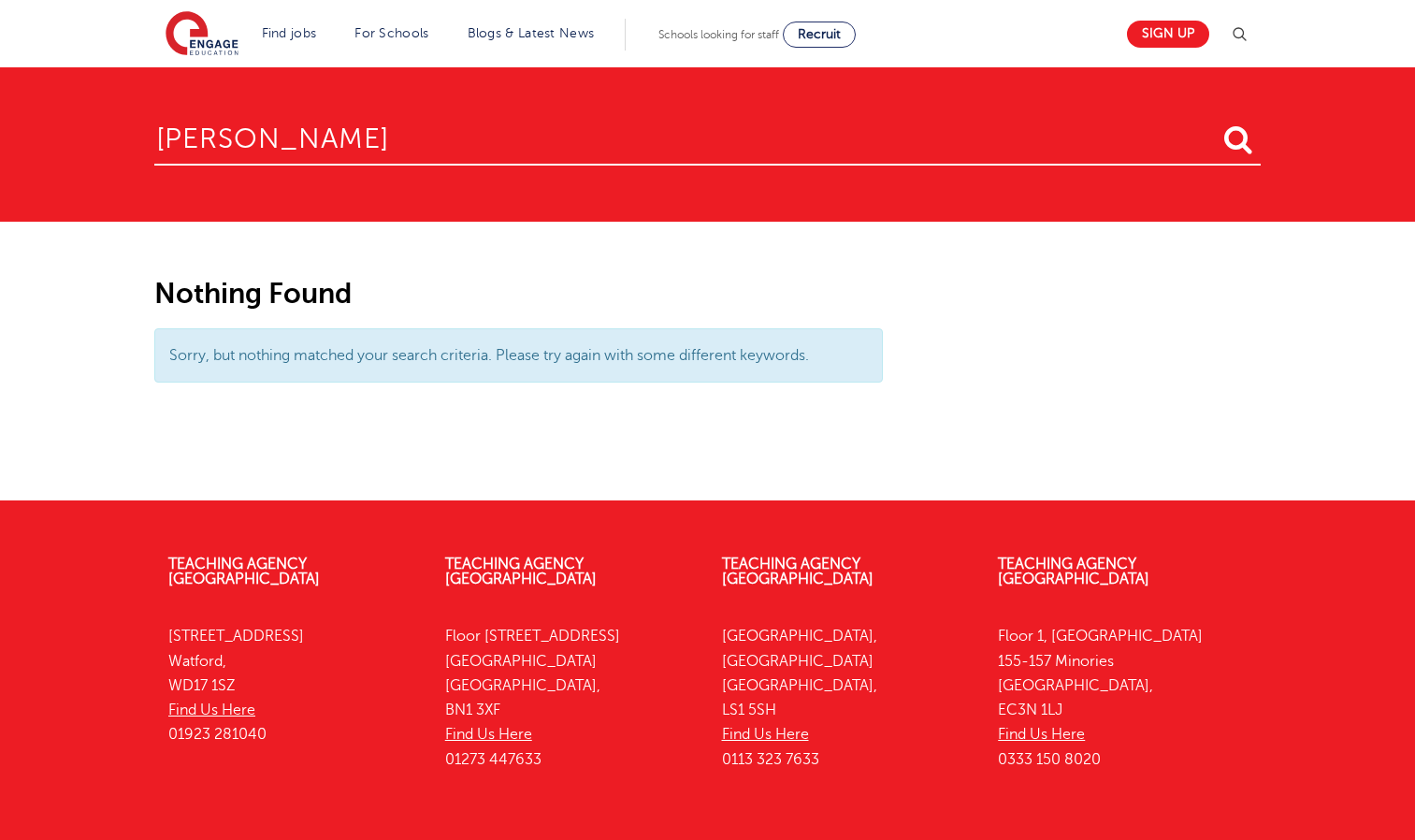 The height and width of the screenshot is (840, 1415). What do you see at coordinates (1168, 34) in the screenshot?
I see `a: Sign up` at bounding box center [1168, 34].